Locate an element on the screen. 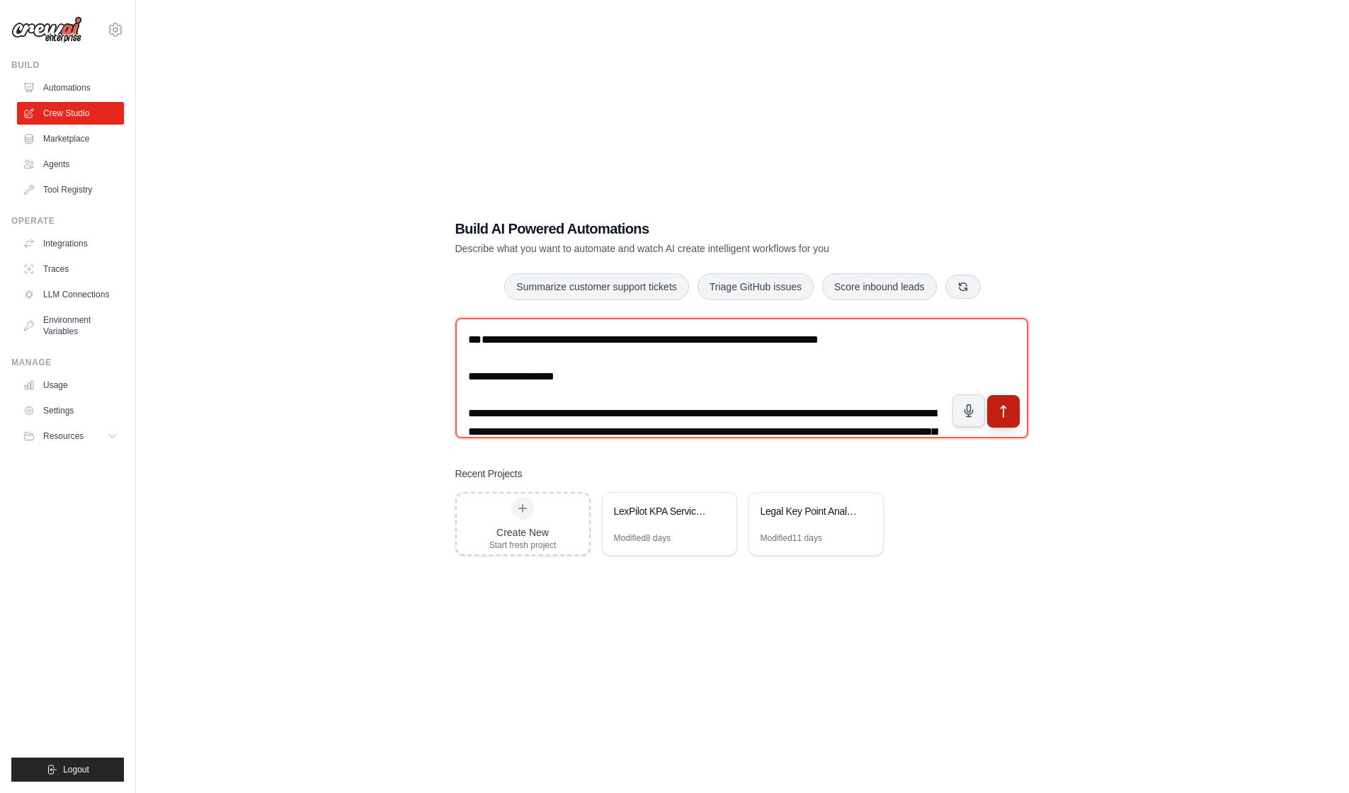  button: Logout is located at coordinates (67, 770).